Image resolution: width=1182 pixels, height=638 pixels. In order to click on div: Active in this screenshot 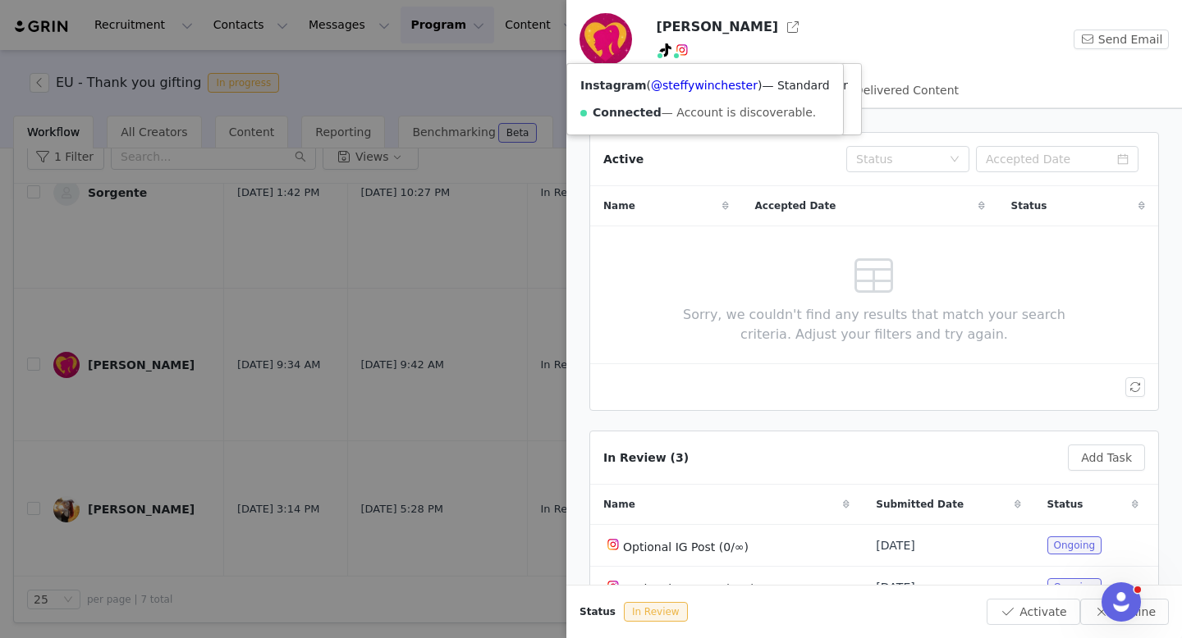, I will do `click(623, 159)`.